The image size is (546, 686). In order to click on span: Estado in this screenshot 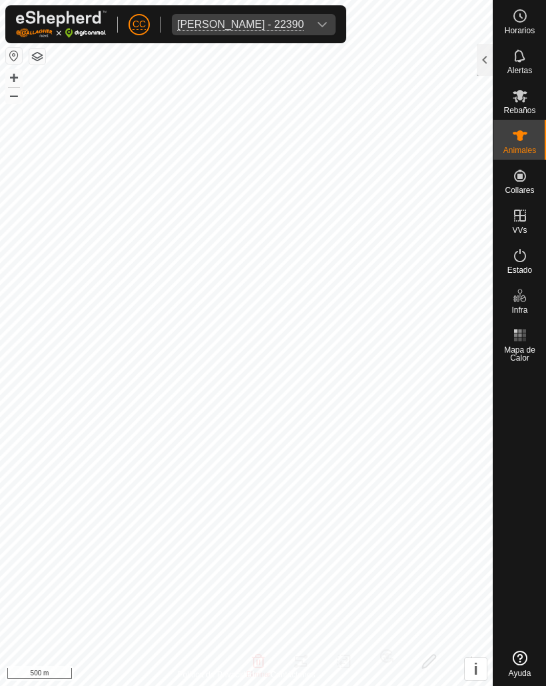, I will do `click(519, 270)`.